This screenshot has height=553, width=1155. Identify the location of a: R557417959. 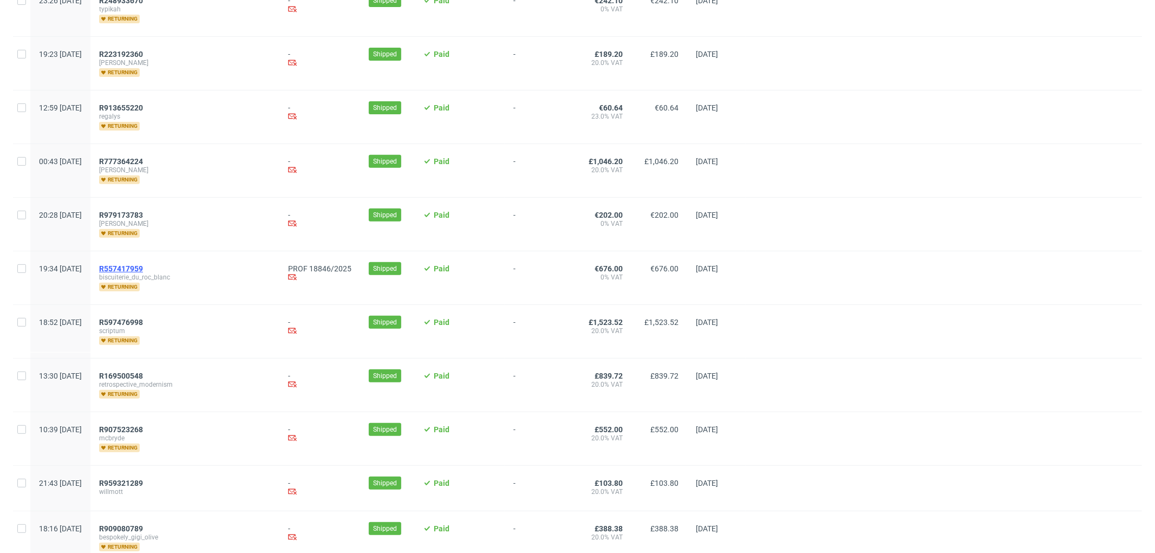
(122, 269).